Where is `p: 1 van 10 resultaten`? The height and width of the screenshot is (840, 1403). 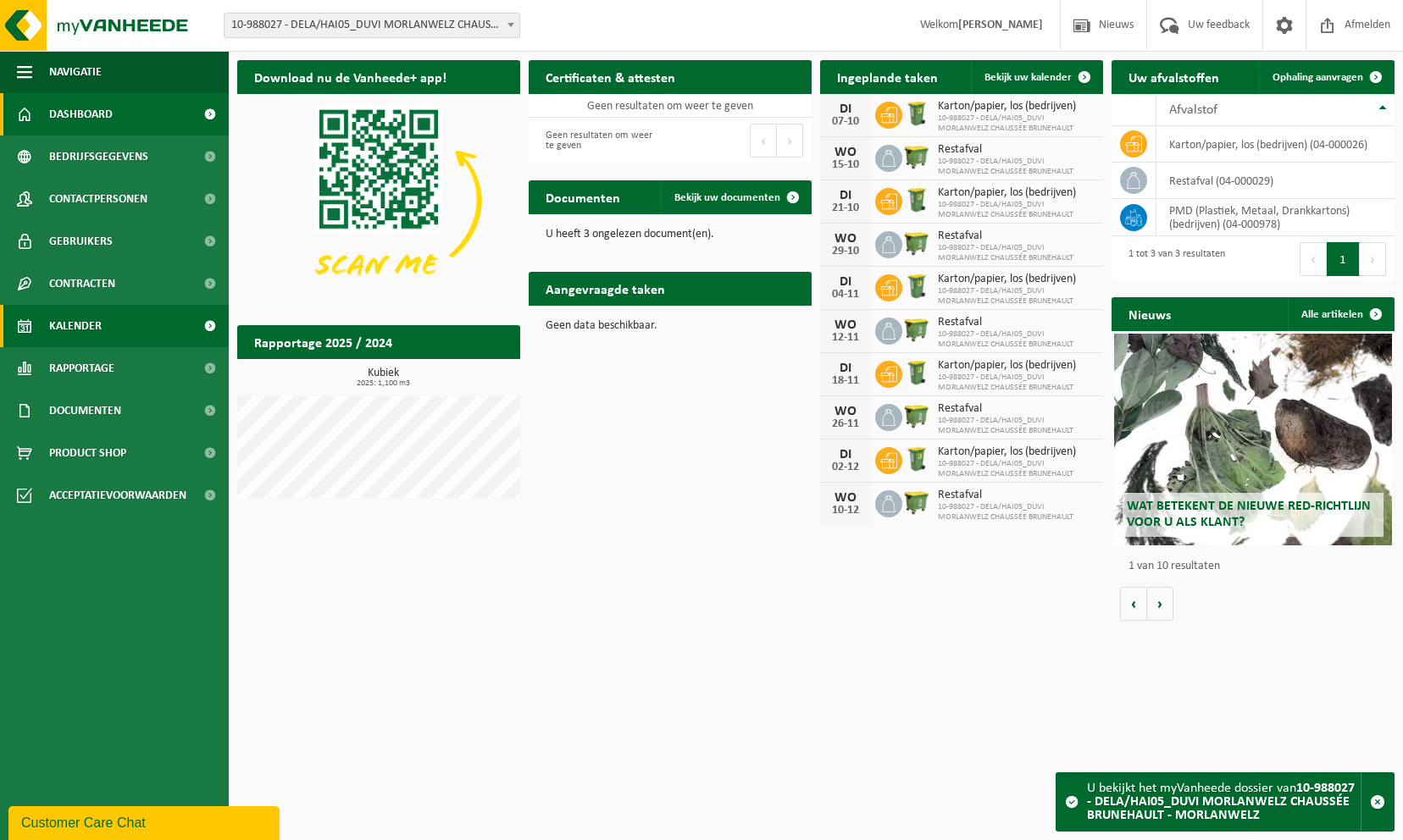 p: 1 van 10 resultaten is located at coordinates (1257, 567).